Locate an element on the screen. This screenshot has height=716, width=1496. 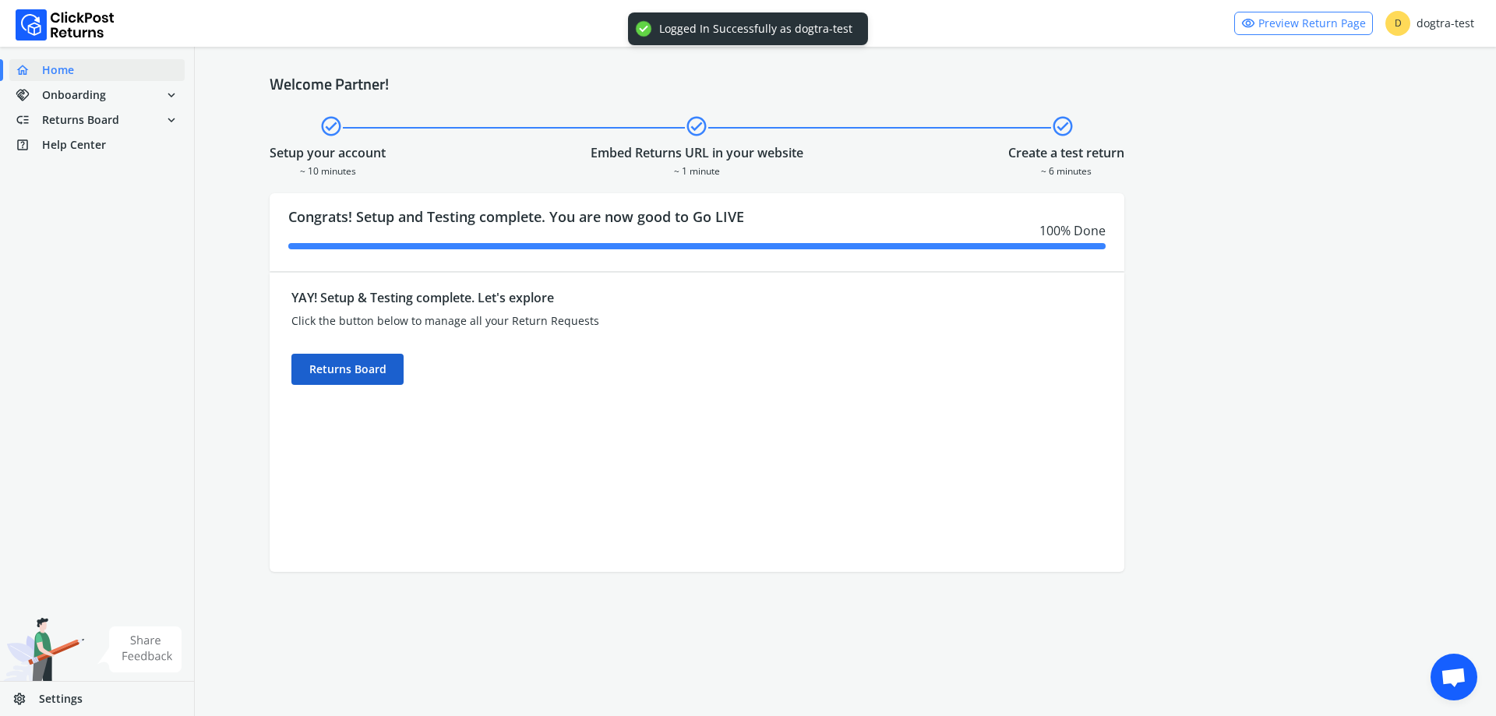
span: handshake is located at coordinates (29, 95).